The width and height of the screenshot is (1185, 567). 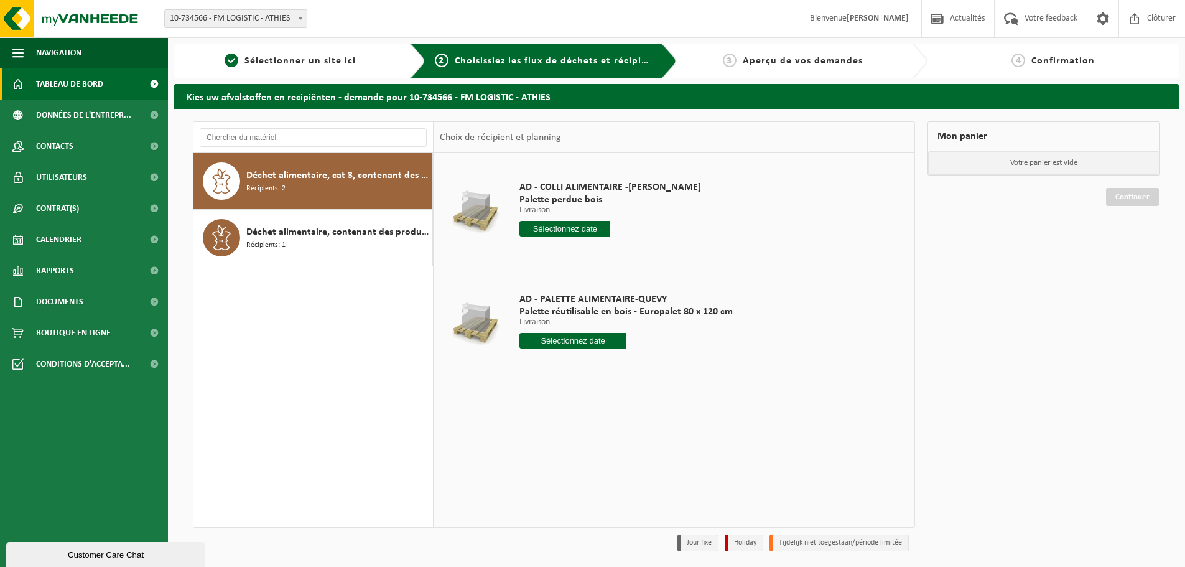 What do you see at coordinates (83, 364) in the screenshot?
I see `span: Conditions d'accepta...` at bounding box center [83, 364].